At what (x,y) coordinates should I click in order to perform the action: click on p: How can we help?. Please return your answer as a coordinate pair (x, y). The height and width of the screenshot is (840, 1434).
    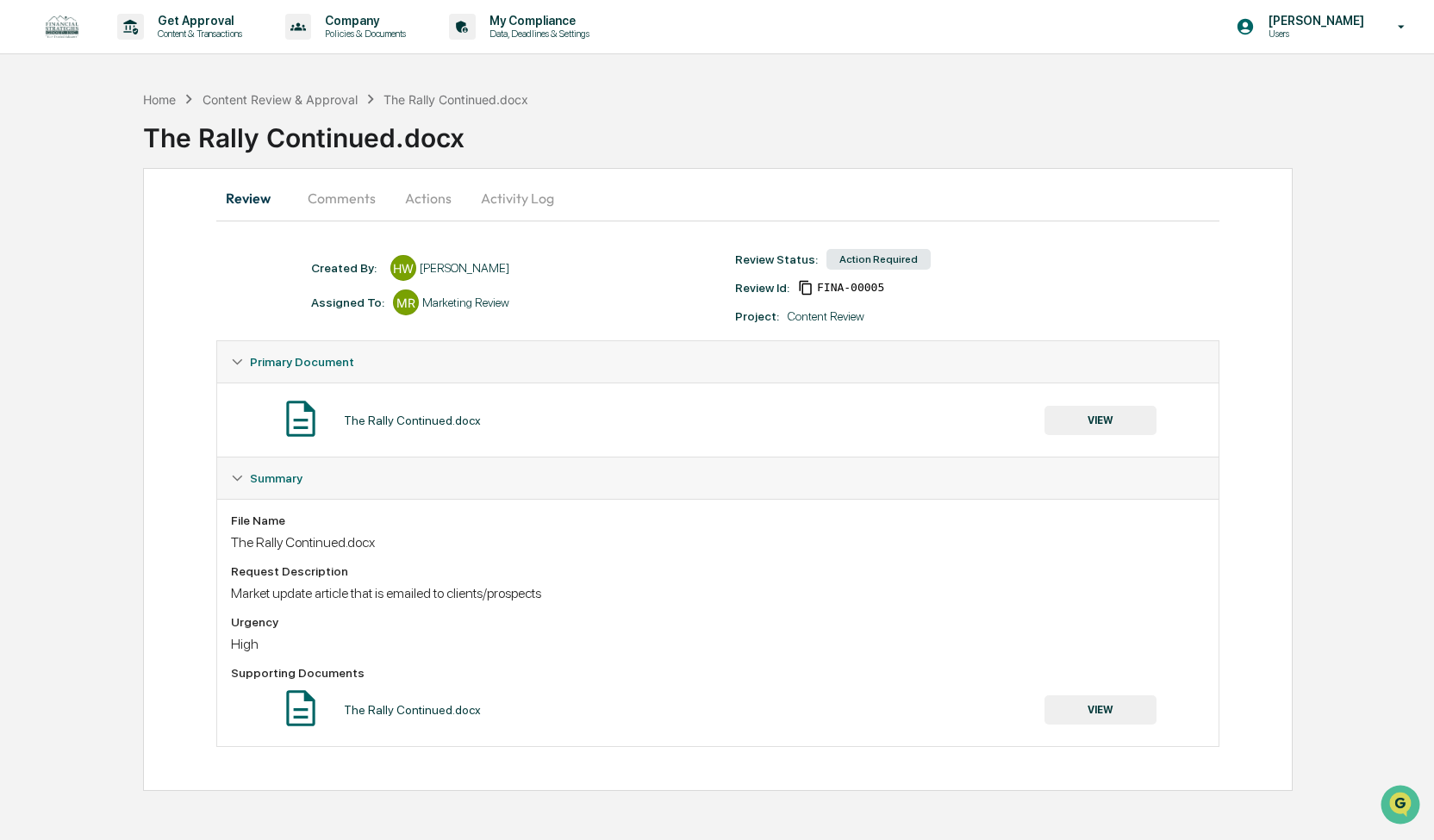
    Looking at the image, I should click on (165, 49).